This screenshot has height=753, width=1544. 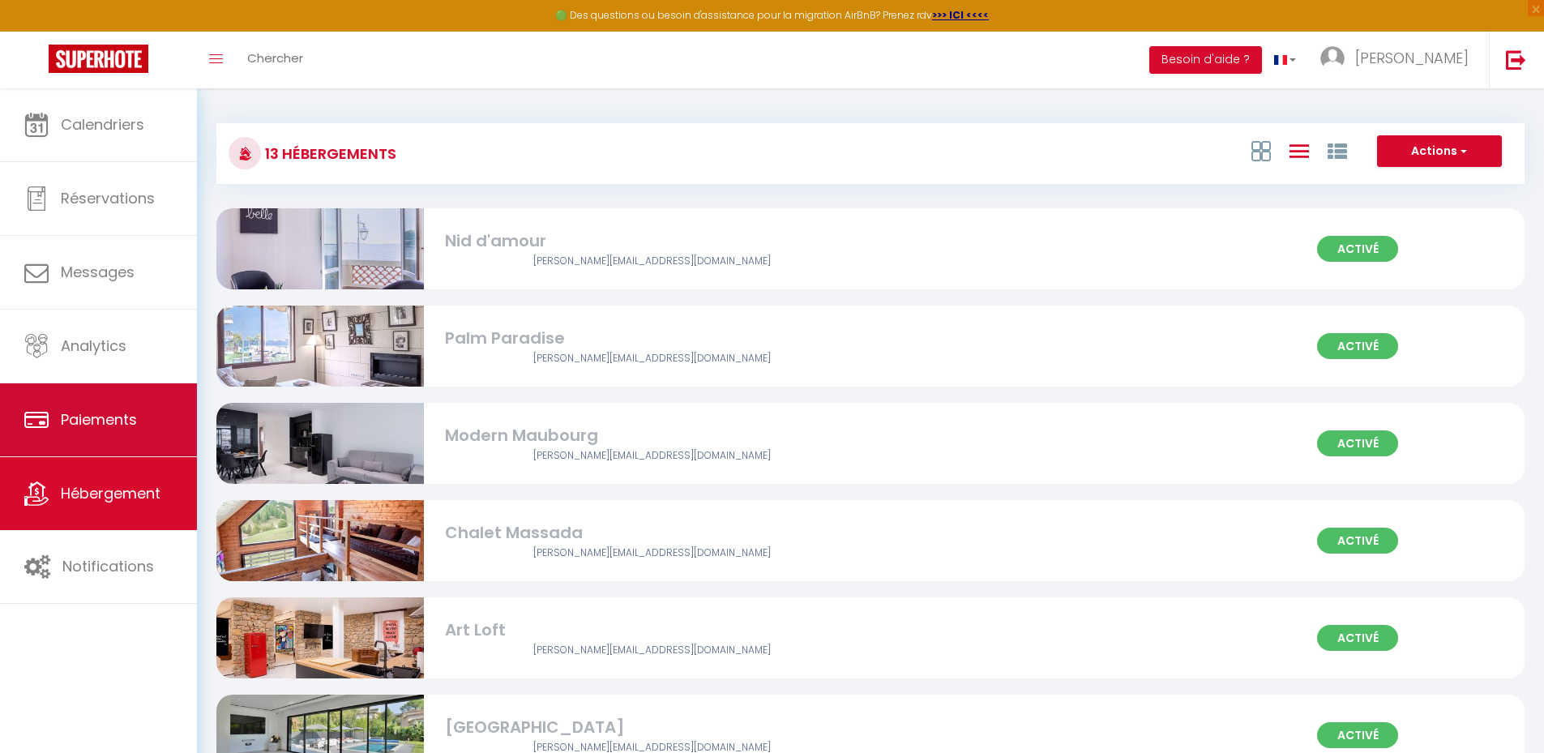 What do you see at coordinates (652, 435) in the screenshot?
I see `div: Modern Maubourg` at bounding box center [652, 435].